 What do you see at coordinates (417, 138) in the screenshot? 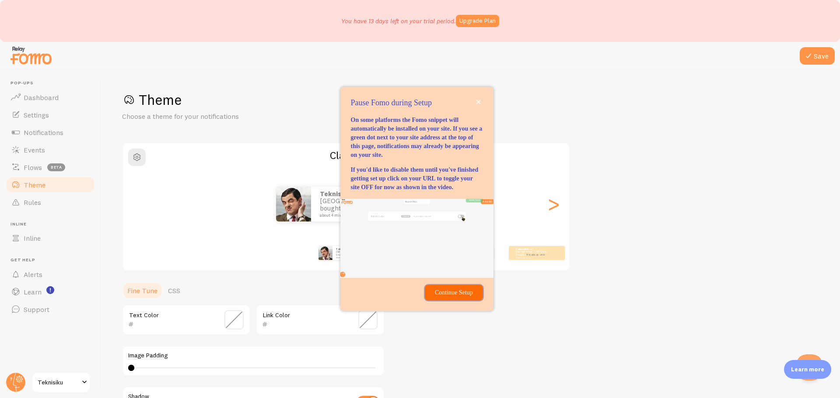
I see `p: On some platforms the Fomo snippet will automatically be installed on your site. If you see a gre...` at bounding box center [417, 138].